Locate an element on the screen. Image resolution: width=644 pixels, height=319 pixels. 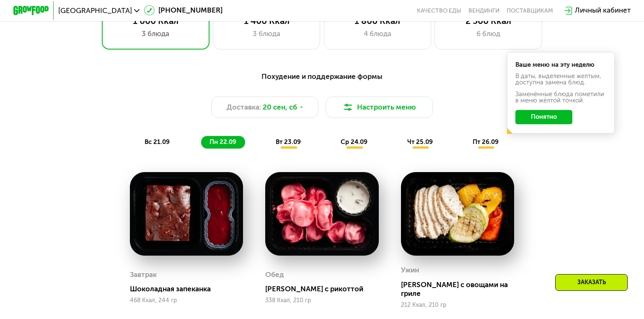
div: 1 400 Ккал is located at coordinates (266, 21).